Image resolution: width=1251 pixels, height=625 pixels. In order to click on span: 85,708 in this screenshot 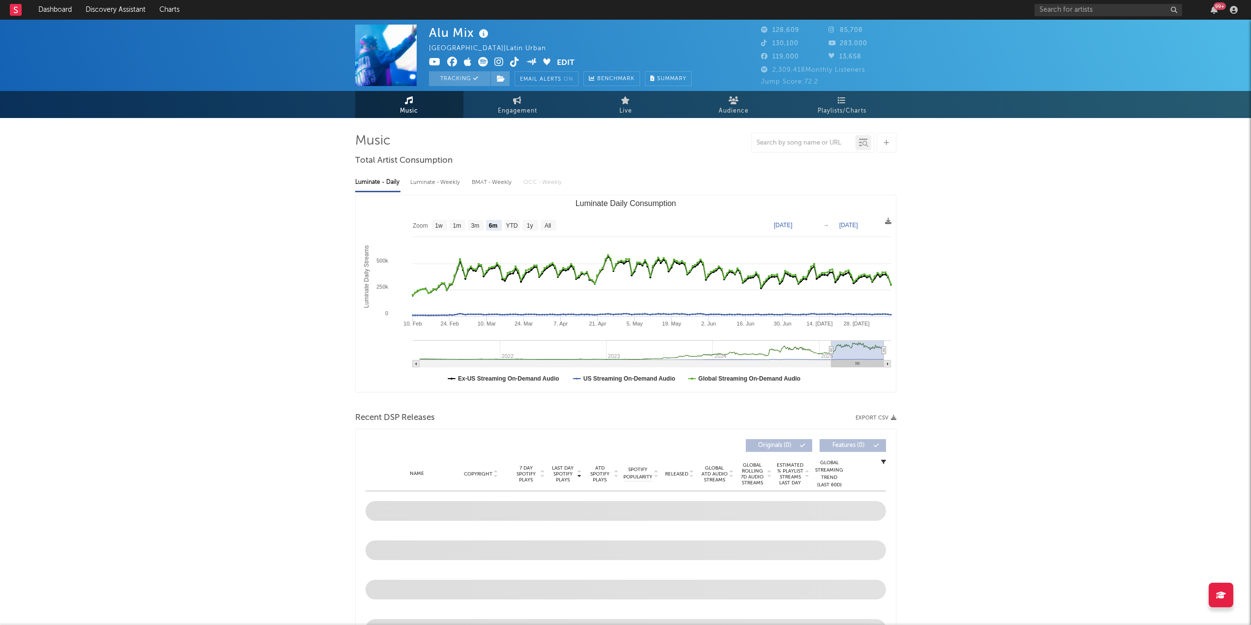, I will do `click(846, 30)`.